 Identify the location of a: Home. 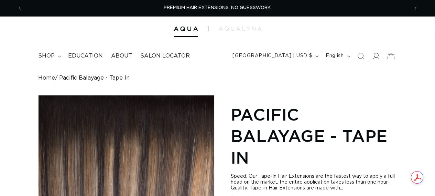
(46, 78).